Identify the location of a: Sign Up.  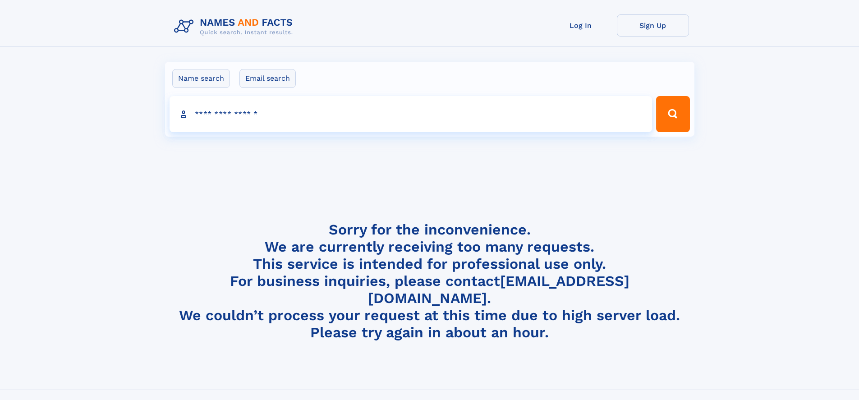
(653, 25).